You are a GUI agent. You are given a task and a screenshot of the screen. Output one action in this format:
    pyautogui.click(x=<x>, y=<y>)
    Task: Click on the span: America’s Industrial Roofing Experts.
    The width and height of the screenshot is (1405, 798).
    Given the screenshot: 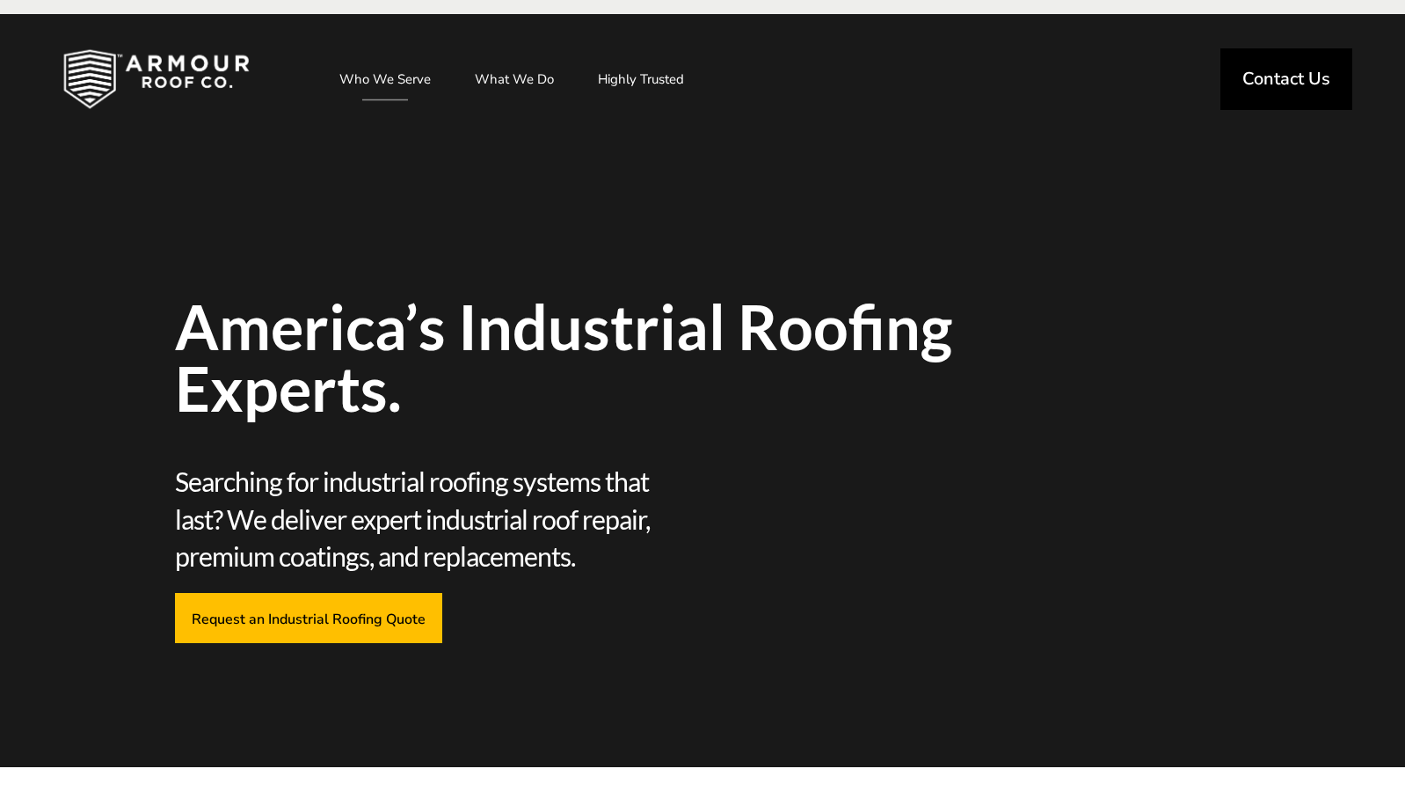 What is the action you would take?
    pyautogui.click(x=566, y=357)
    